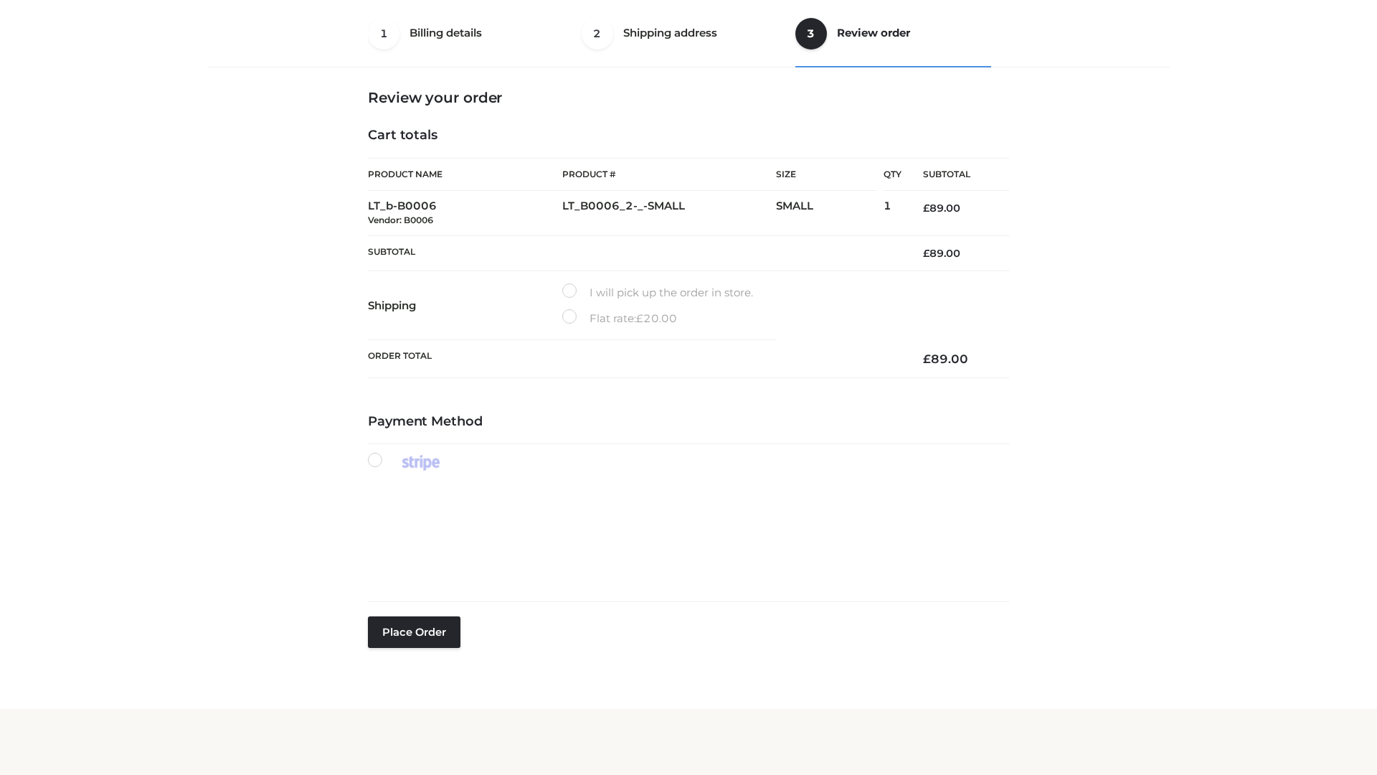  What do you see at coordinates (826, 174) in the screenshot?
I see `th: Size` at bounding box center [826, 174].